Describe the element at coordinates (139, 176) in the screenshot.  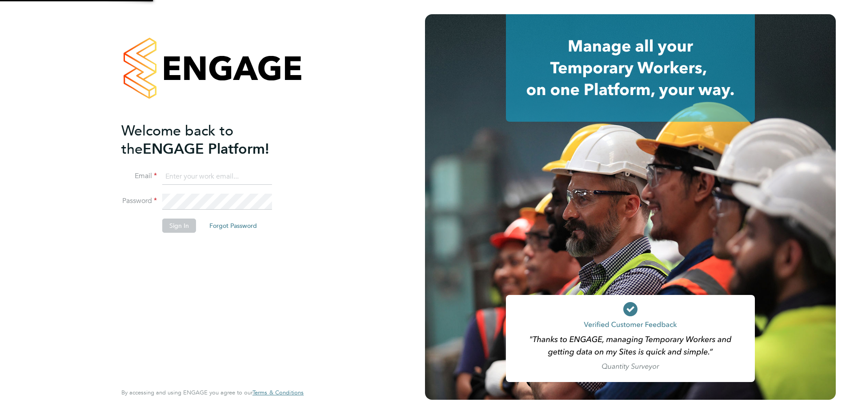
I see `label: Email` at that location.